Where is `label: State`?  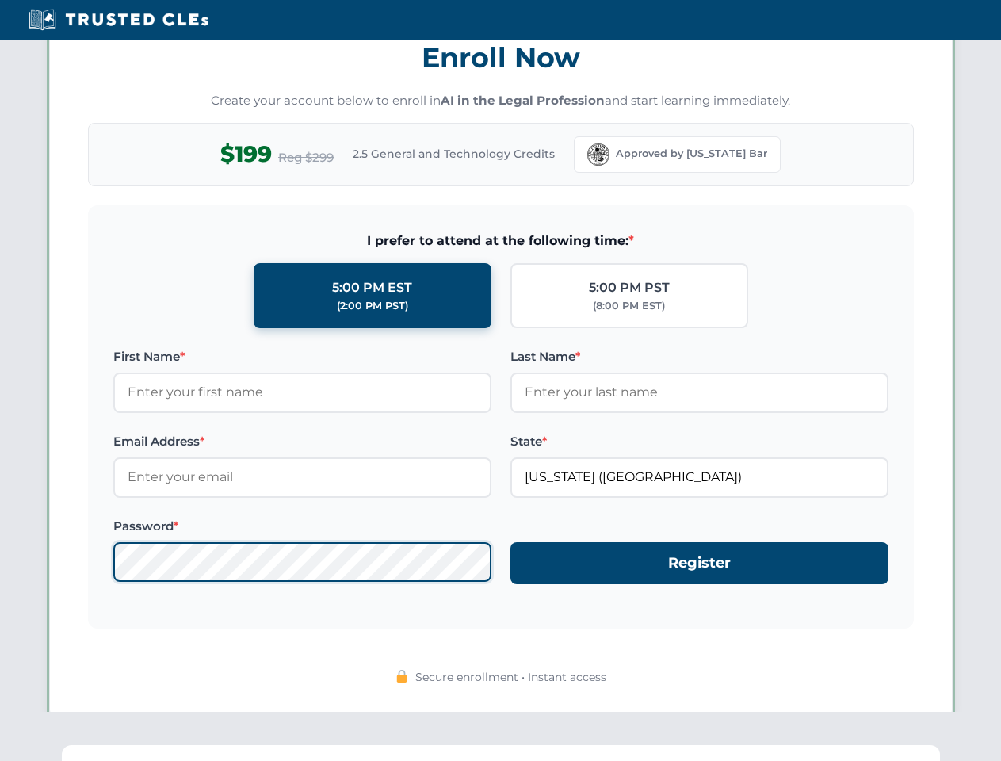 label: State is located at coordinates (699, 441).